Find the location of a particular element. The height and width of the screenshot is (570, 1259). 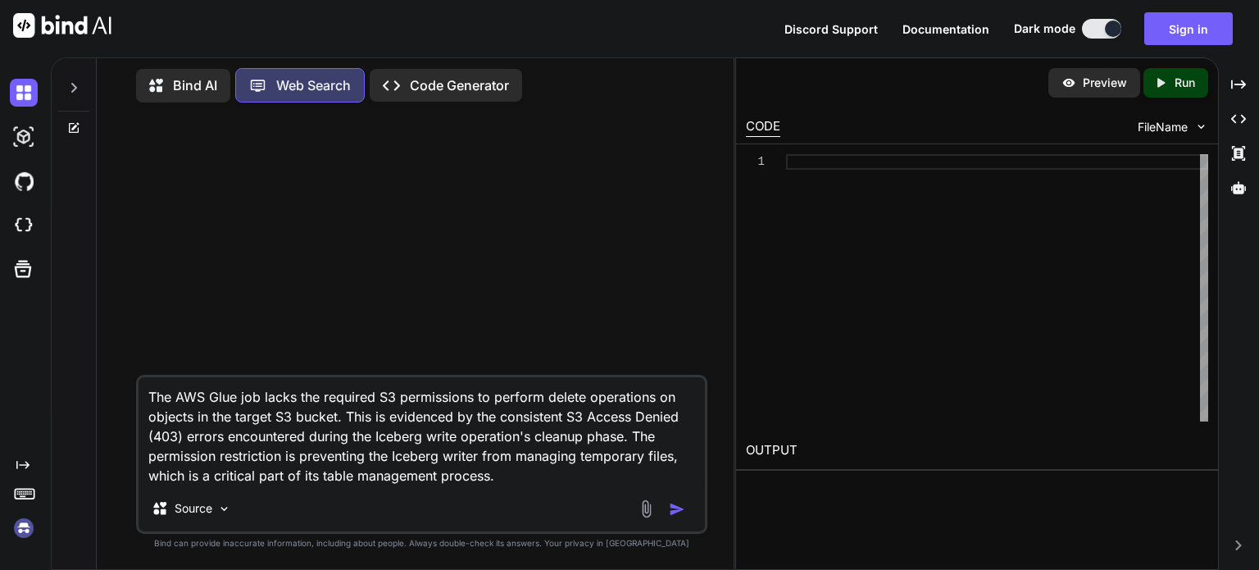

button: Sign in is located at coordinates (1188, 29).